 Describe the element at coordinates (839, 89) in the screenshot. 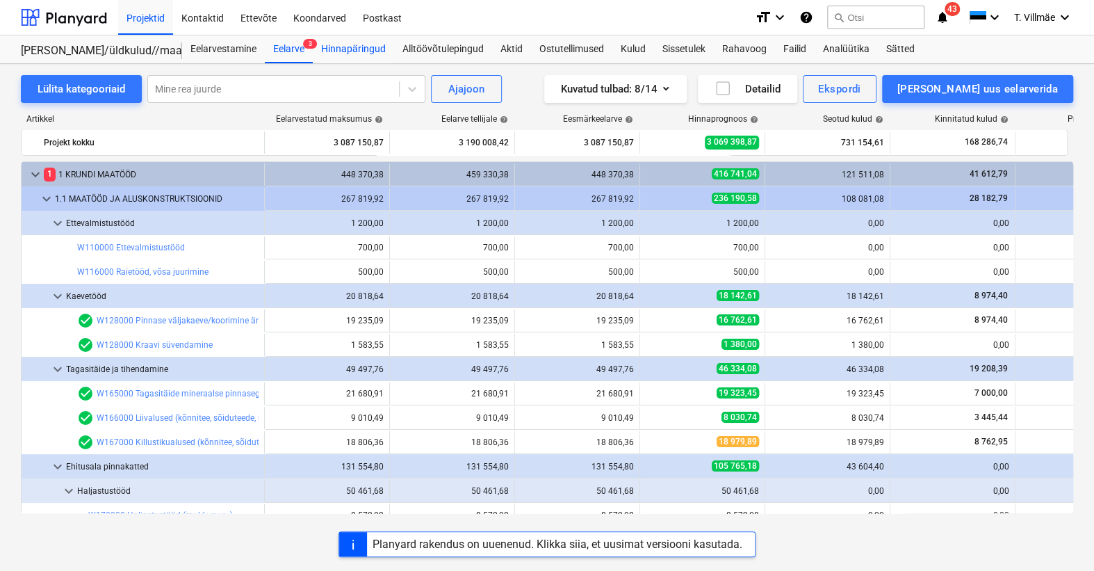

I see `div: Ekspordi` at that location.